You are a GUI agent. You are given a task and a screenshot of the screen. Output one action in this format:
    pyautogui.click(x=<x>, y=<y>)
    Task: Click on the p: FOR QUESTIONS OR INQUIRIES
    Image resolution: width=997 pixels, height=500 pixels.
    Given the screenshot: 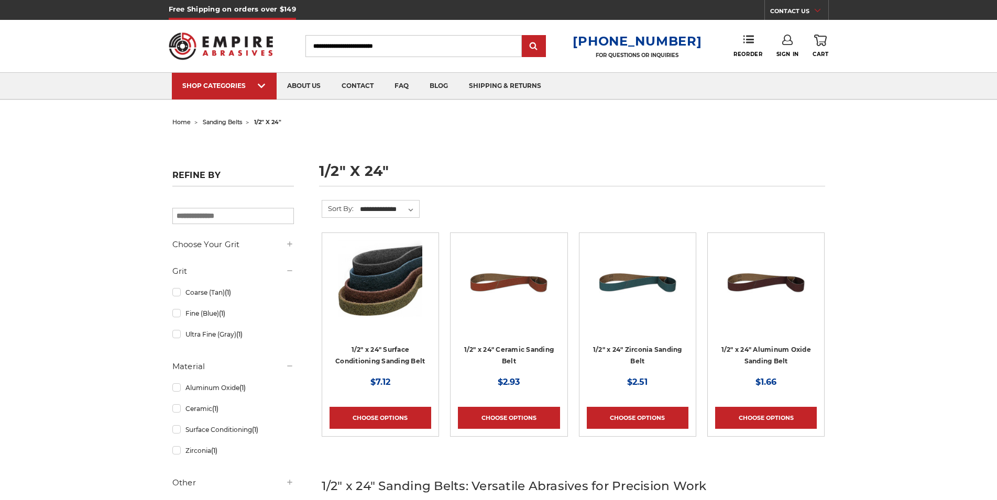 What is the action you would take?
    pyautogui.click(x=637, y=55)
    